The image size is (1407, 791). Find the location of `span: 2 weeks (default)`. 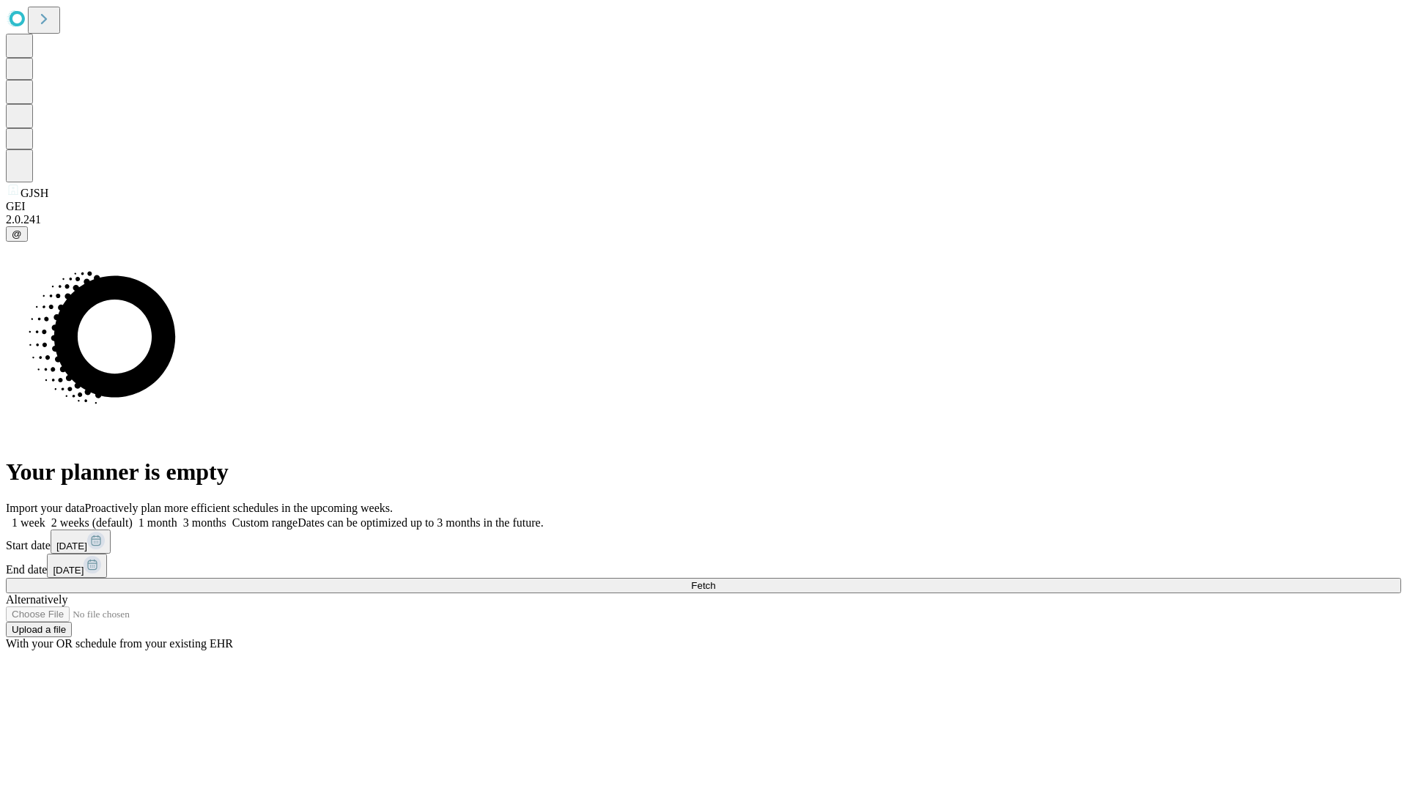

span: 2 weeks (default) is located at coordinates (92, 522).